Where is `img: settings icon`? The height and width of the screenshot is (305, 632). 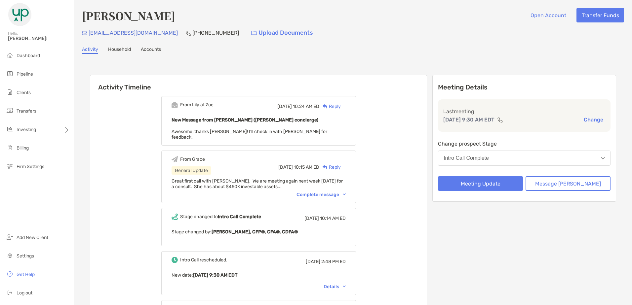
img: settings icon is located at coordinates (10, 256).